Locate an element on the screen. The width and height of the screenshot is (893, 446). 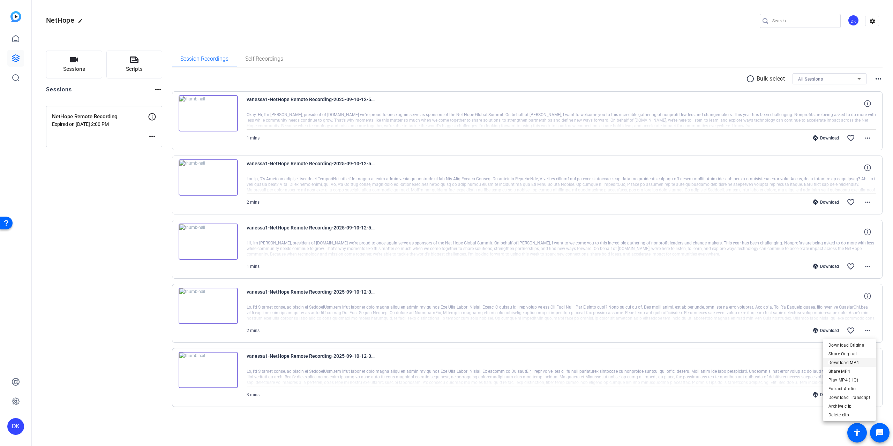
span: Download MP4 is located at coordinates (850, 363).